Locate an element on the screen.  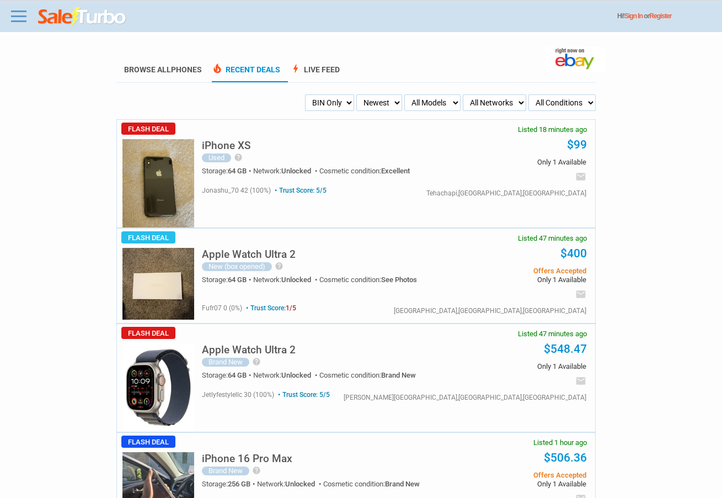
a: $99 is located at coordinates (577, 145).